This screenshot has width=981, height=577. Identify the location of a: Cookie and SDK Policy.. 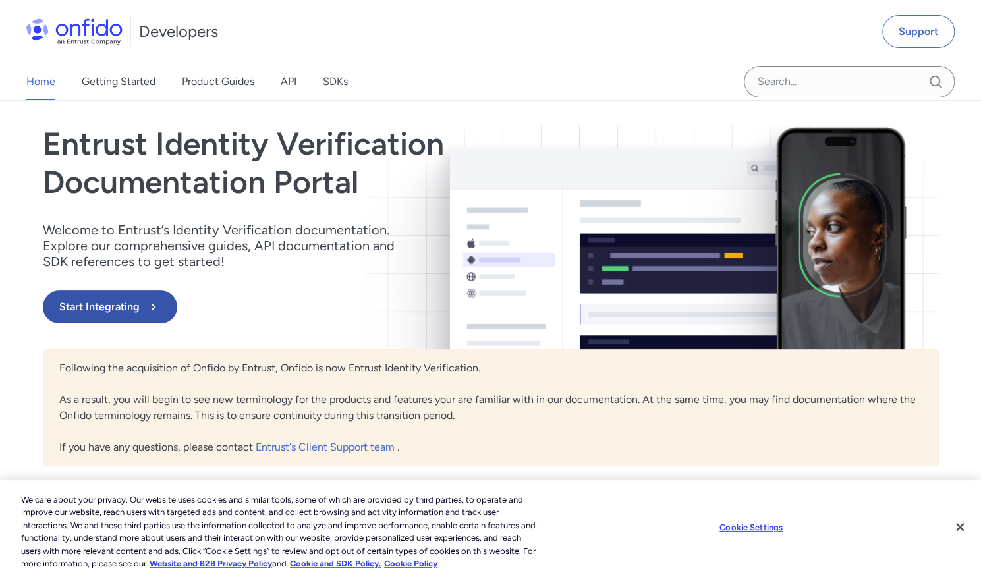
(335, 563).